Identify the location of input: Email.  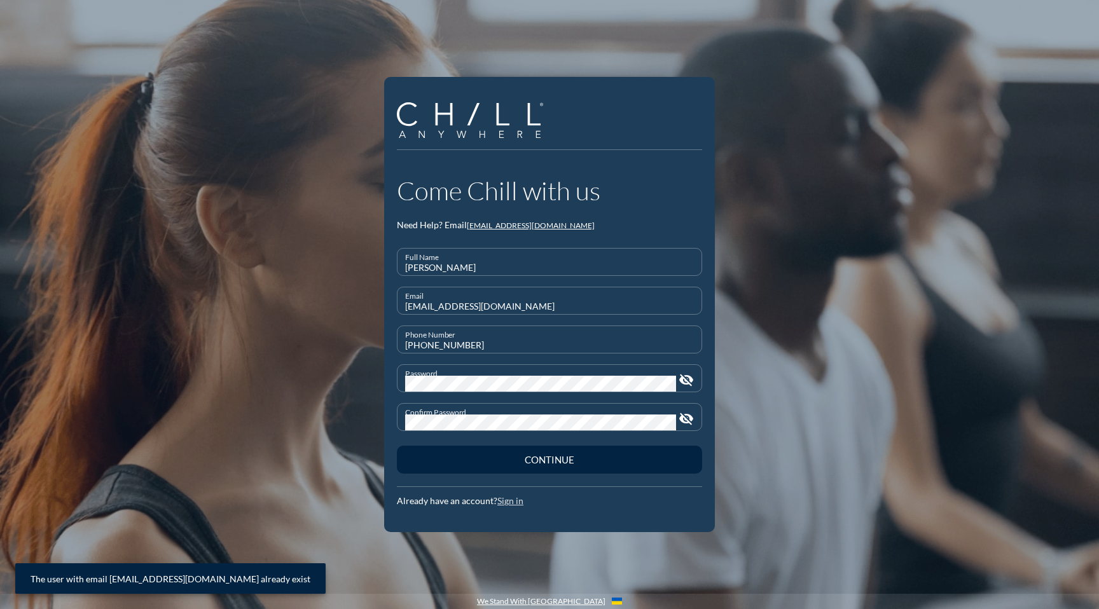
(549, 306).